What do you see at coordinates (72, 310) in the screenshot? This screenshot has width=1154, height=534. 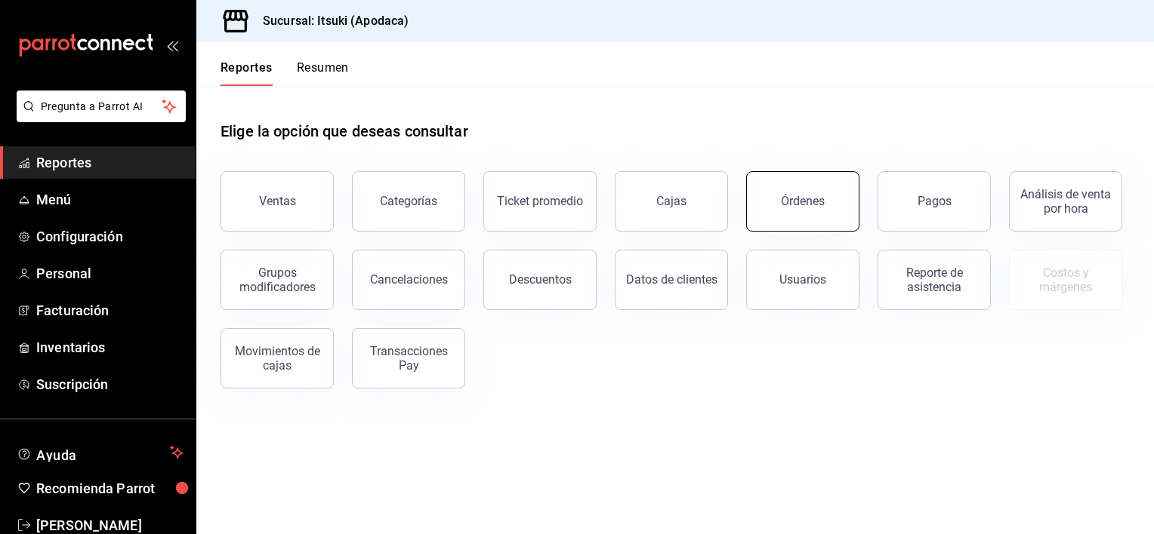 I see `font: Facturación` at bounding box center [72, 310].